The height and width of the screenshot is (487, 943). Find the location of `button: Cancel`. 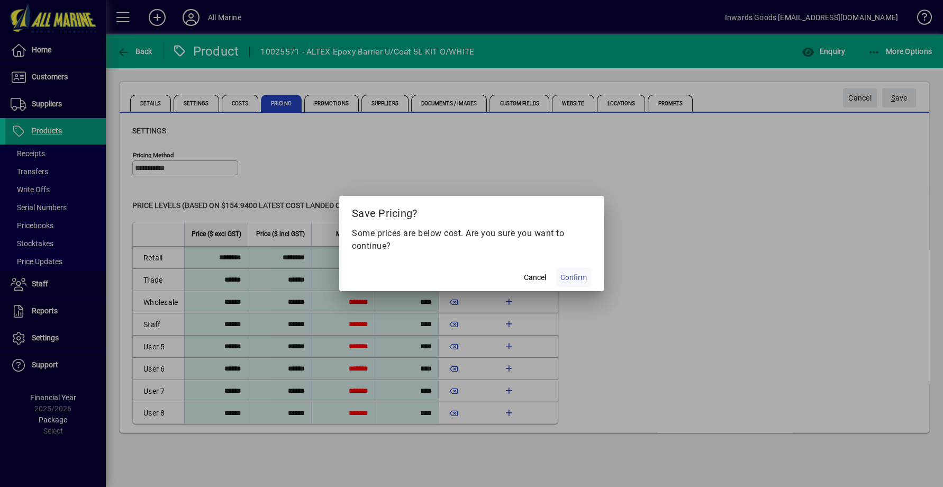

button: Cancel is located at coordinates (535, 277).